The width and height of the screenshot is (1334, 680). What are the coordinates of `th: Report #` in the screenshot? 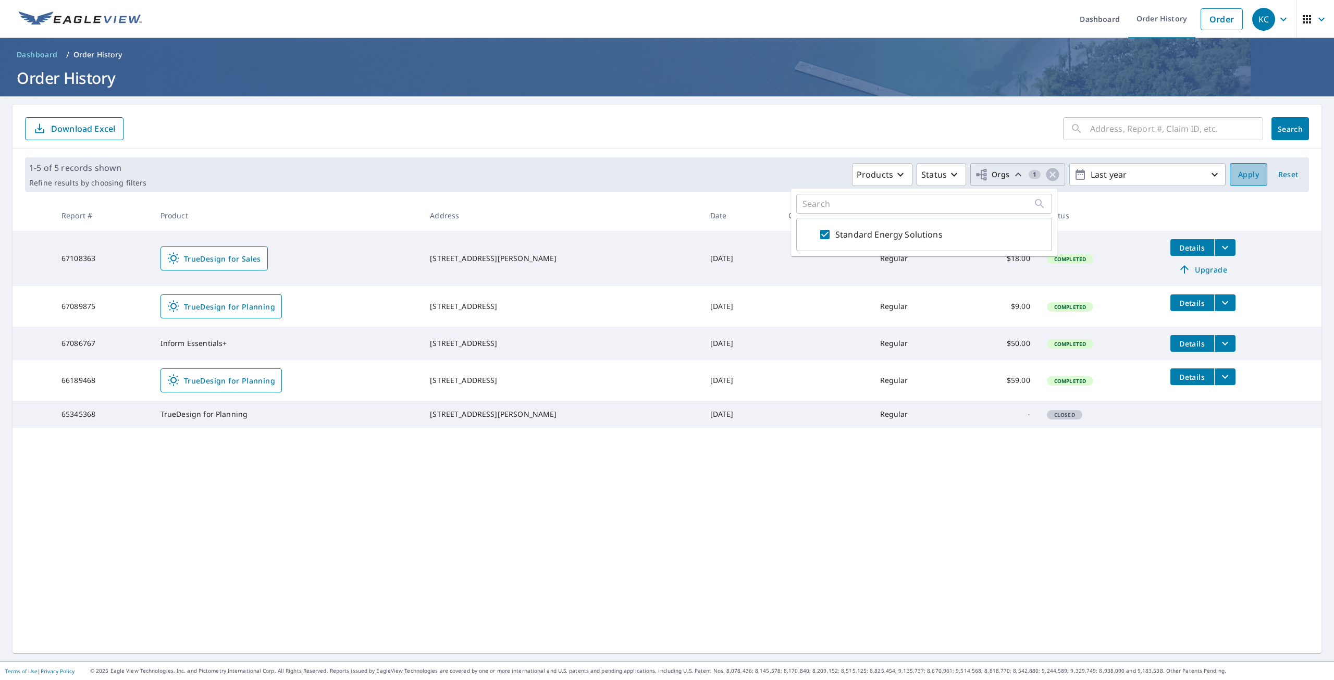 It's located at (103, 215).